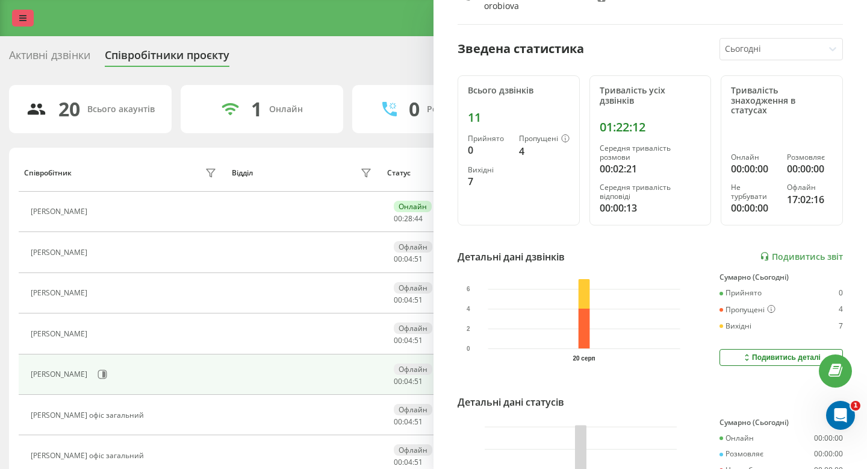  What do you see at coordinates (469, 328) in the screenshot?
I see `text: 2` at bounding box center [469, 328].